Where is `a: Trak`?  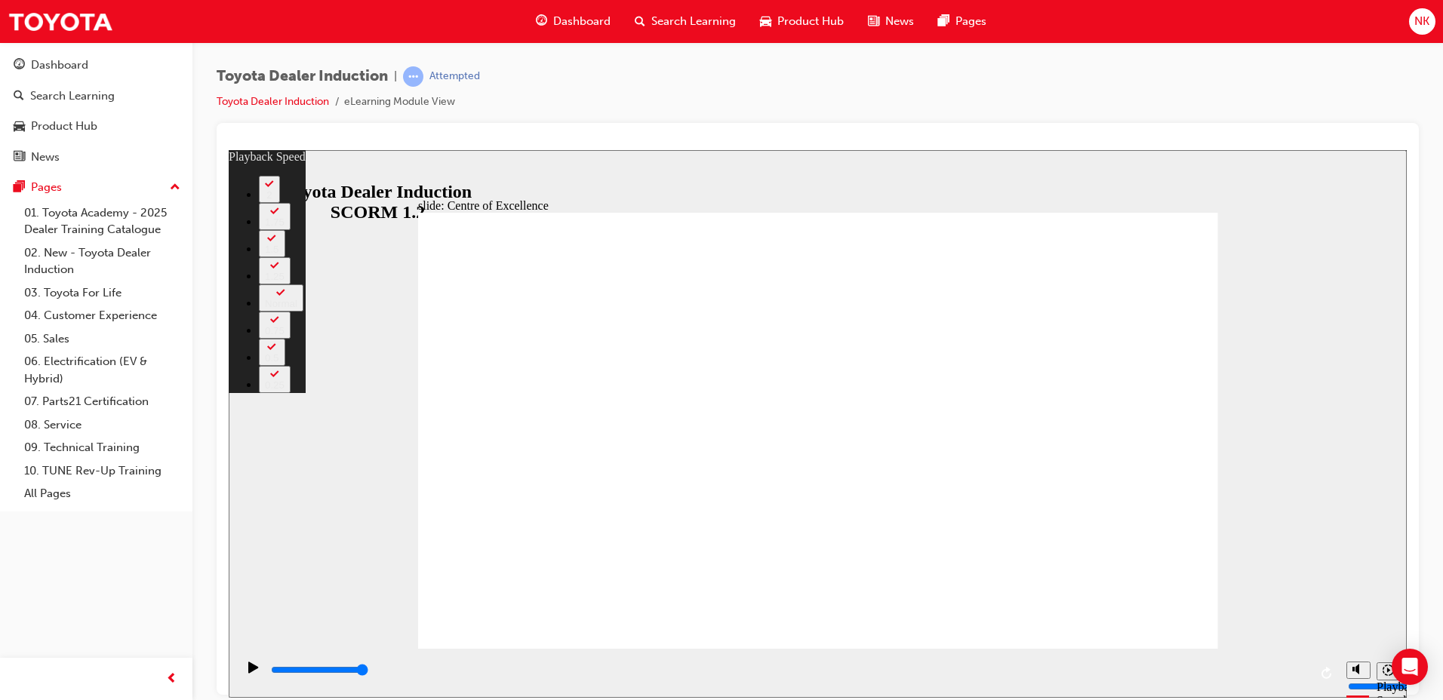
a: Trak is located at coordinates (60, 21).